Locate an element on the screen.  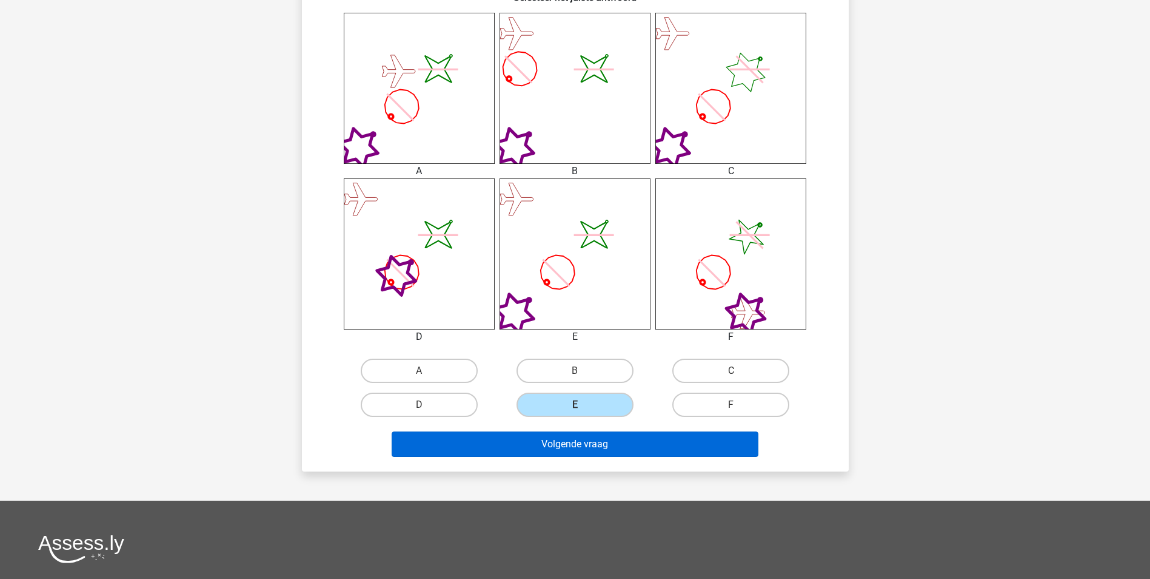
div: B is located at coordinates (575, 171).